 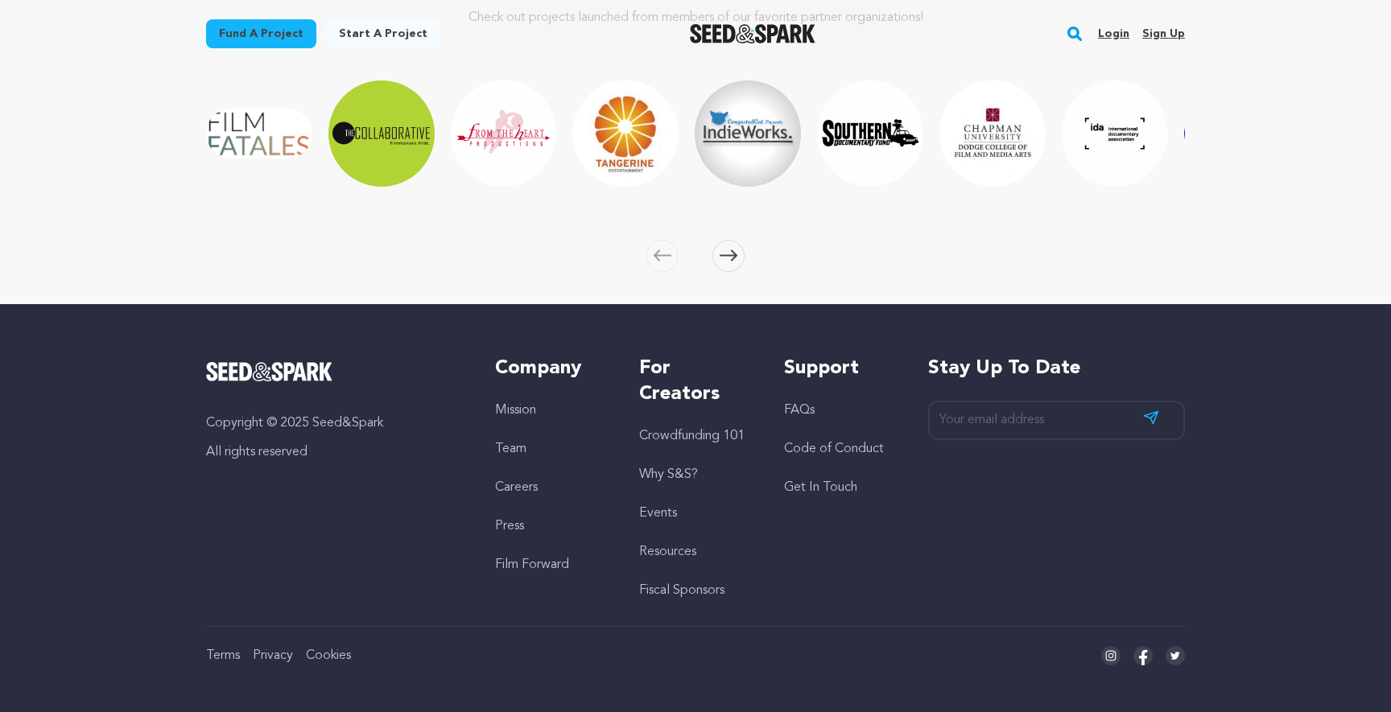 I want to click on a: Dodge College of Film and Media Arts at Chapman University, so click(x=992, y=134).